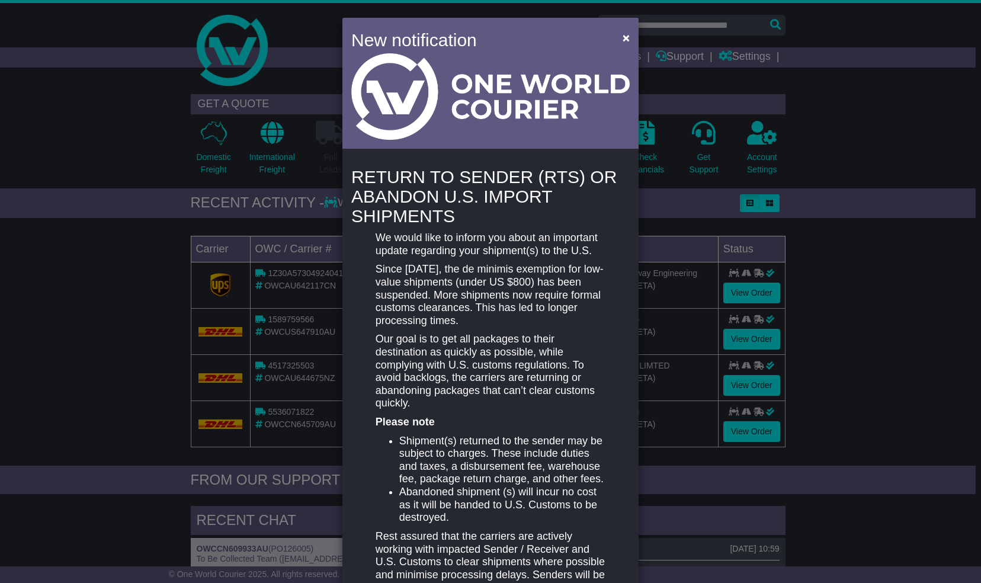  What do you see at coordinates (491, 371) in the screenshot?
I see `p: Our goal is to get all packages to their destination as quickly as possible, while complying with...` at bounding box center [491, 371].